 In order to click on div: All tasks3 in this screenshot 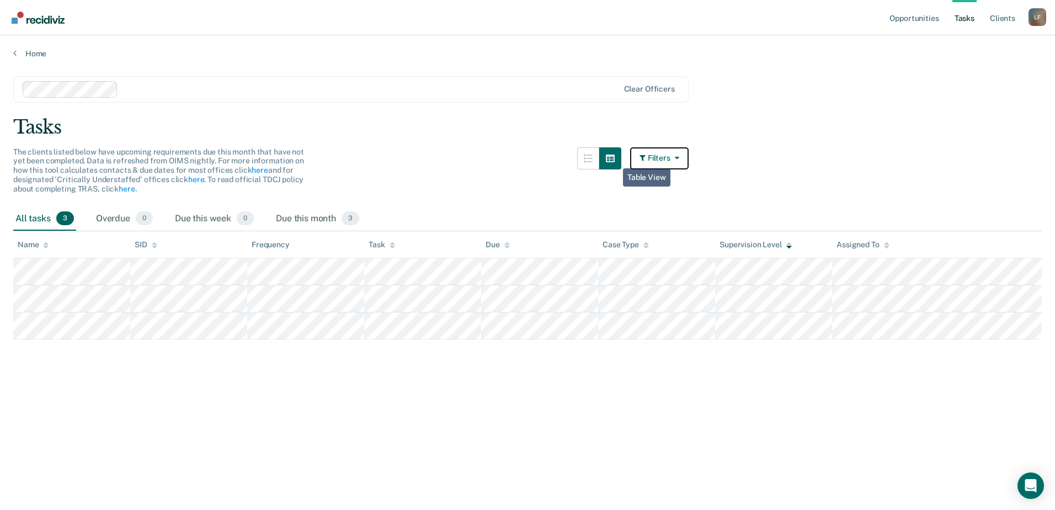, I will do `click(45, 219)`.